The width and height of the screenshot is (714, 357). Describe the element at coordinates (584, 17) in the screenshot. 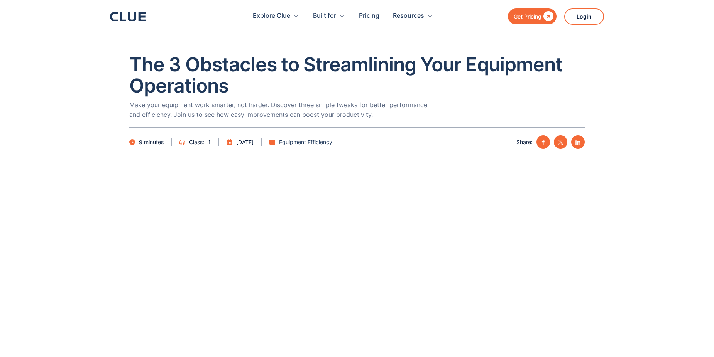

I see `a: Login` at that location.